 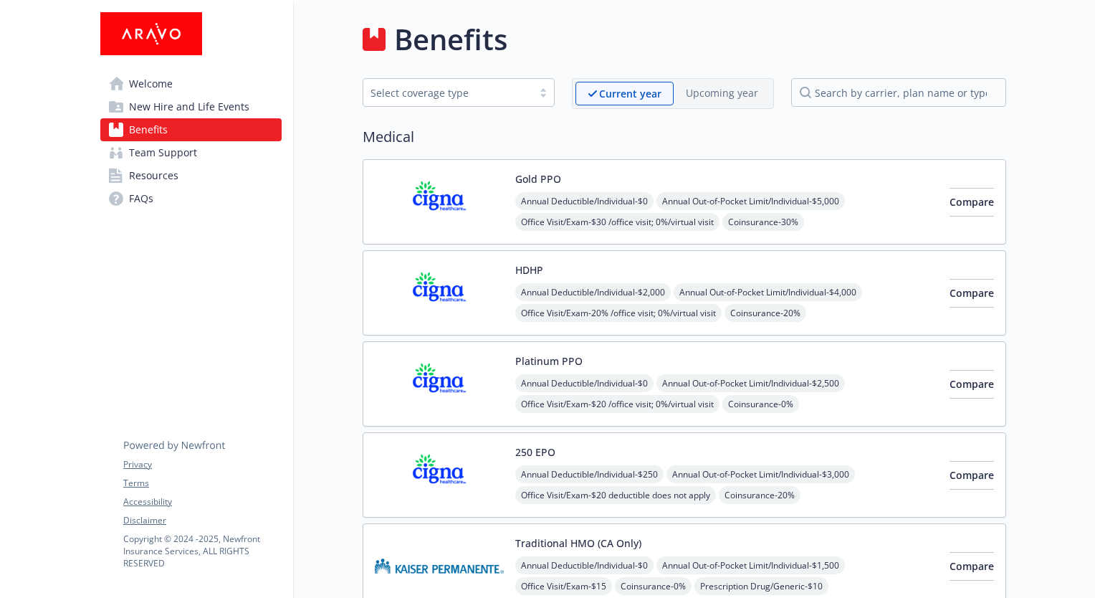 I want to click on span: Benefits, so click(x=148, y=130).